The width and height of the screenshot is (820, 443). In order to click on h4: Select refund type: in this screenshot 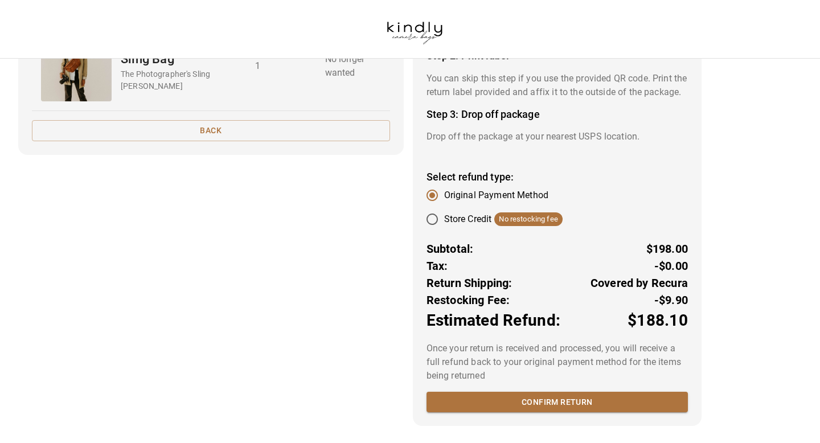, I will do `click(557, 177)`.